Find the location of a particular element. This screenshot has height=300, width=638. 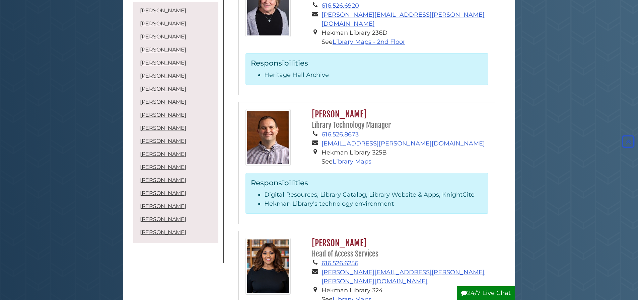

li: Hekman Library's technology environment is located at coordinates (373, 204).